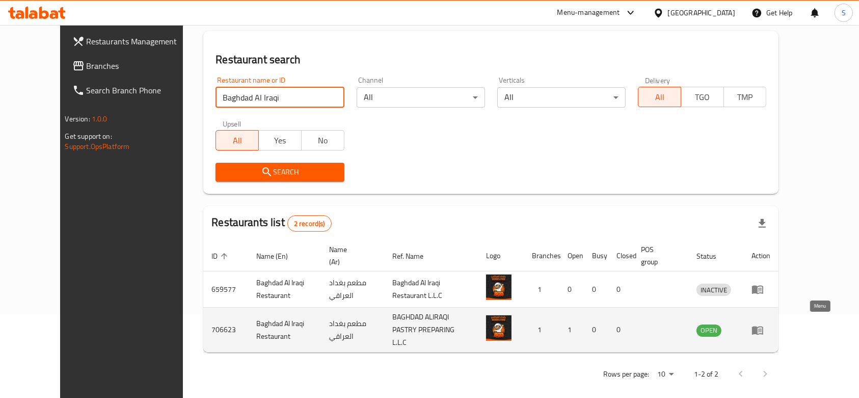 Image resolution: width=859 pixels, height=398 pixels. Describe the element at coordinates (491, 60) in the screenshot. I see `h2: Restaurant search` at that location.